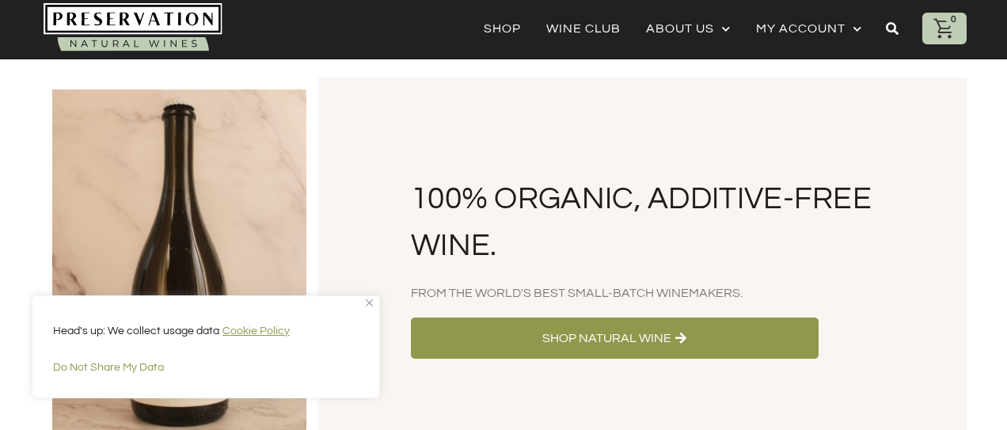  I want to click on h1: 100% Organic, Additive-Free Wine., so click(642, 222).